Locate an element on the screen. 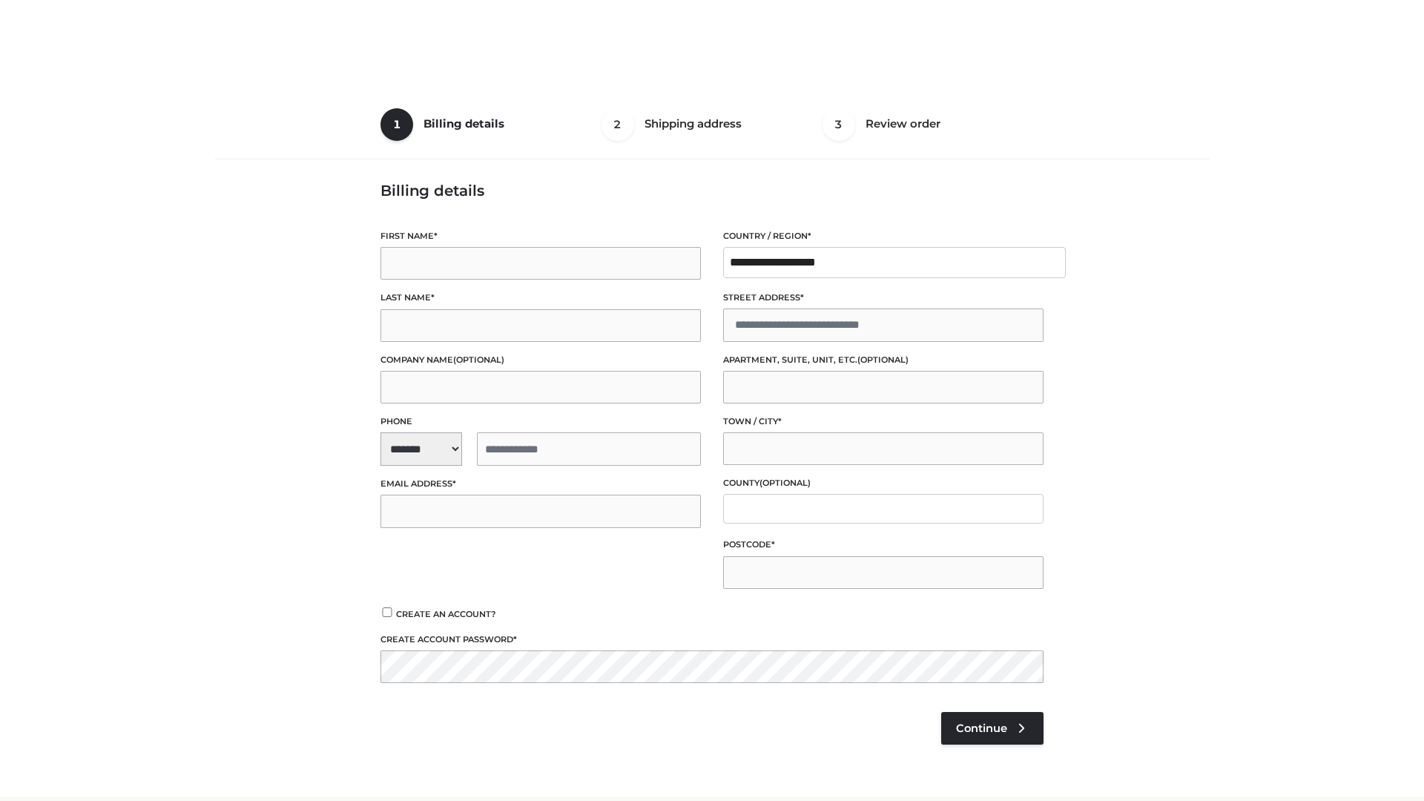  span: Billing details is located at coordinates (463, 123).